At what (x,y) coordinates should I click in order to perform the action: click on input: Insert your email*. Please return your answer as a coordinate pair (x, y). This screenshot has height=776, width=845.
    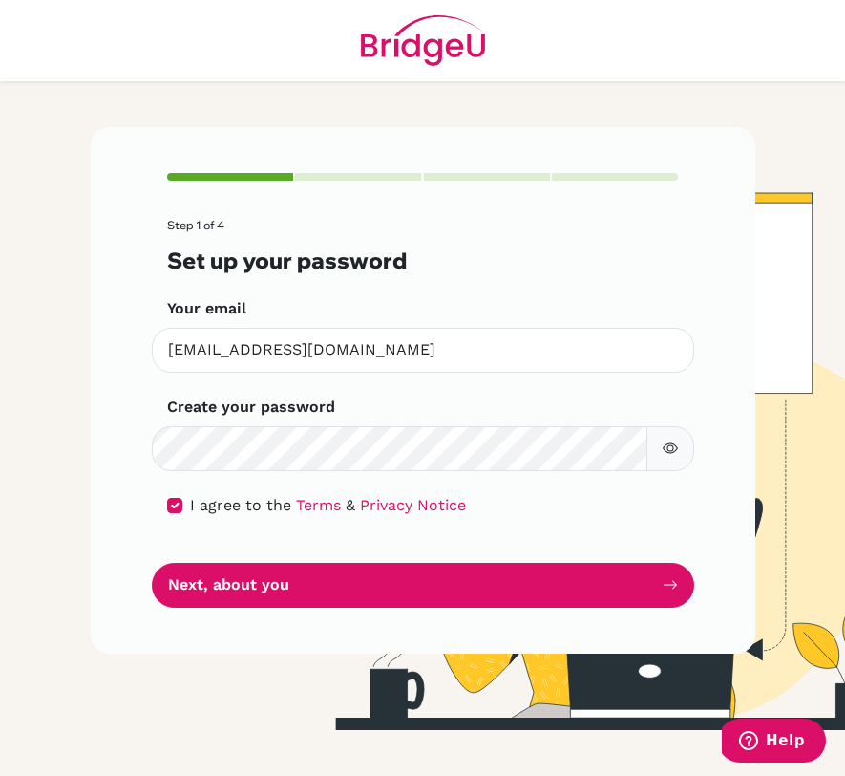
    Looking at the image, I should click on (423, 350).